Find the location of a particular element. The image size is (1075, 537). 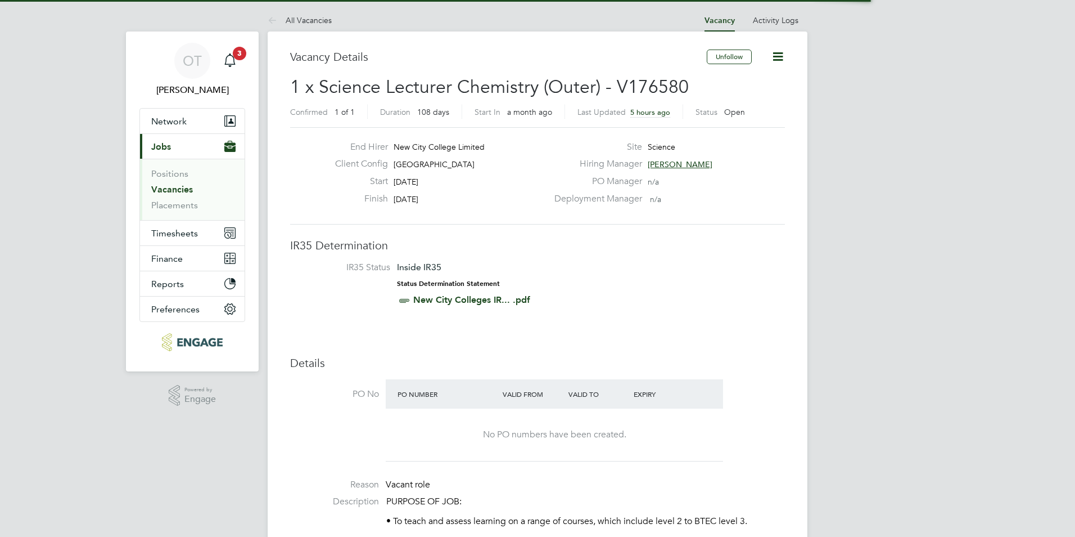

button: Unfollow is located at coordinates (729, 57).